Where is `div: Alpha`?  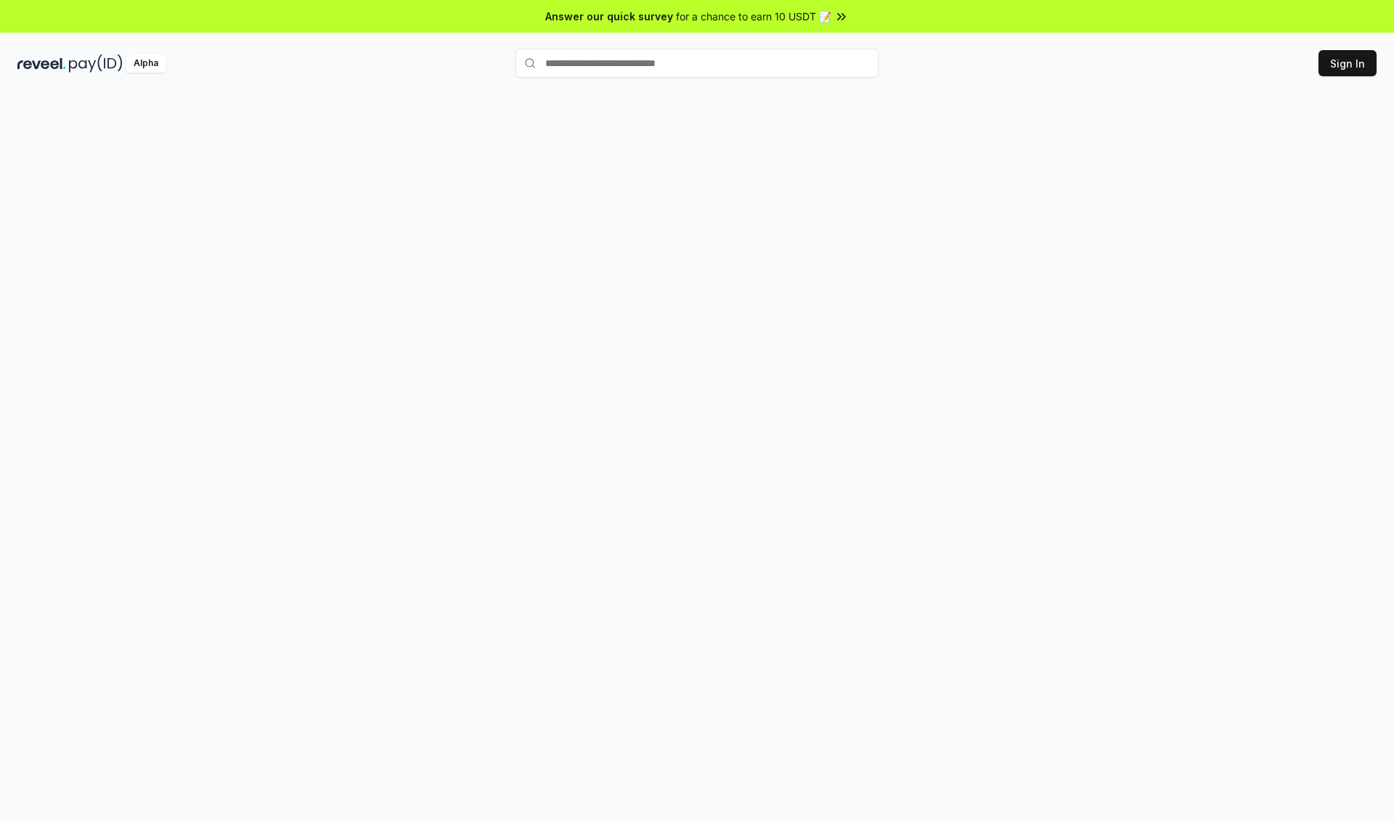 div: Alpha is located at coordinates (146, 63).